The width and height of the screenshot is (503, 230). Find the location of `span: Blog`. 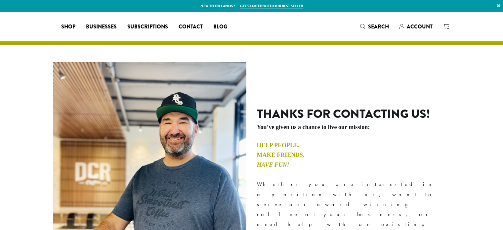

span: Blog is located at coordinates (220, 27).